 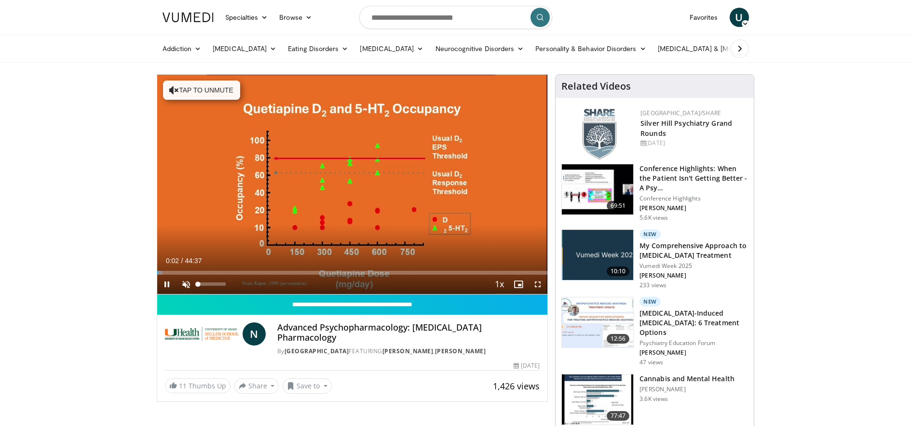 What do you see at coordinates (686, 128) in the screenshot?
I see `a: Silver Hill Psychiatry Grand Rounds` at bounding box center [686, 128].